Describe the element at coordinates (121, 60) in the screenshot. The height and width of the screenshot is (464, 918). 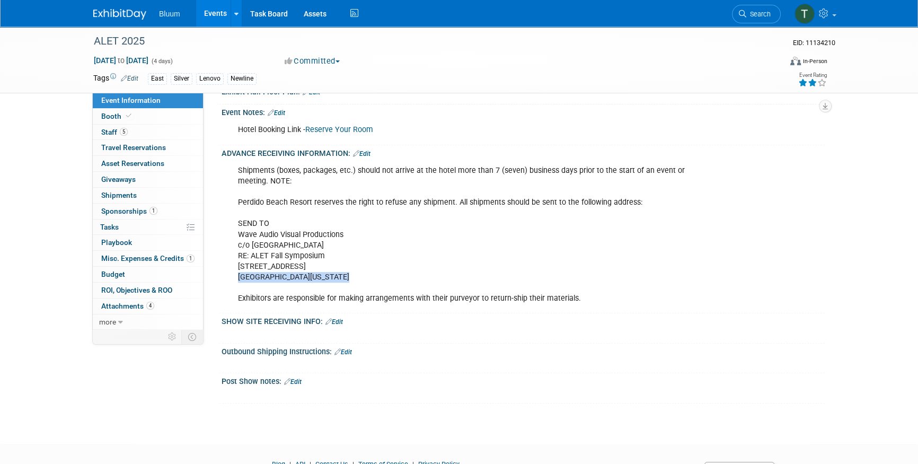
I see `span: to` at that location.